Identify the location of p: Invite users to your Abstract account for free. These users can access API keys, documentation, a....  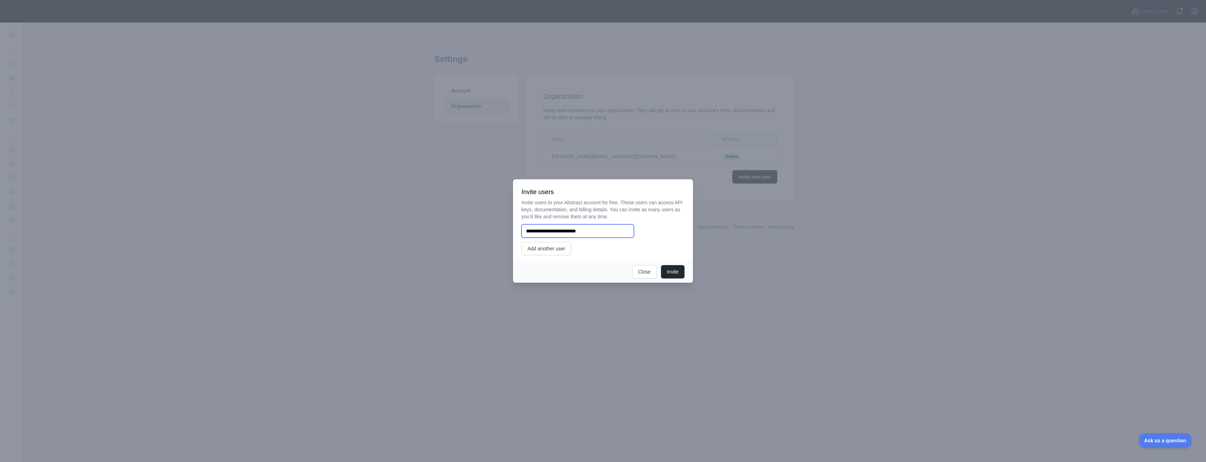
(603, 210).